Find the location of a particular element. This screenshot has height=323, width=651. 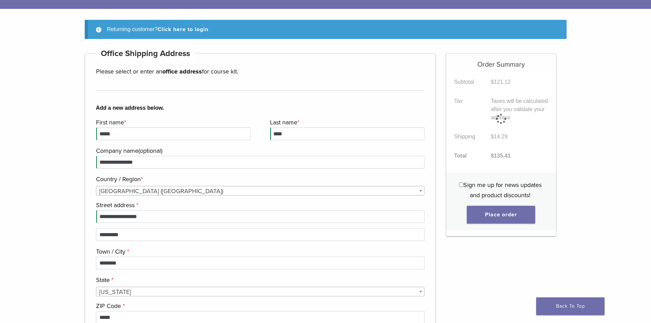

a: Back To Top is located at coordinates (571, 306).